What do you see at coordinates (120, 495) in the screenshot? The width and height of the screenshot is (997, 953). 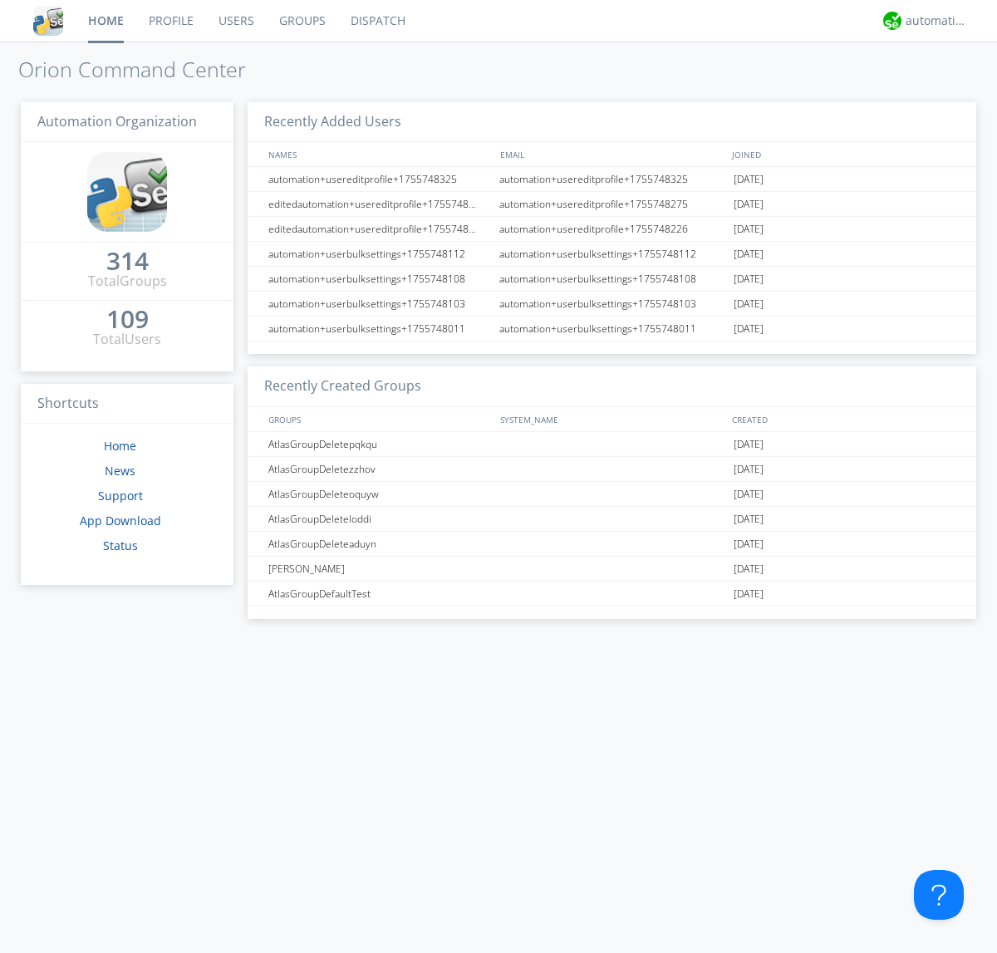 I see `a: Support` at bounding box center [120, 495].